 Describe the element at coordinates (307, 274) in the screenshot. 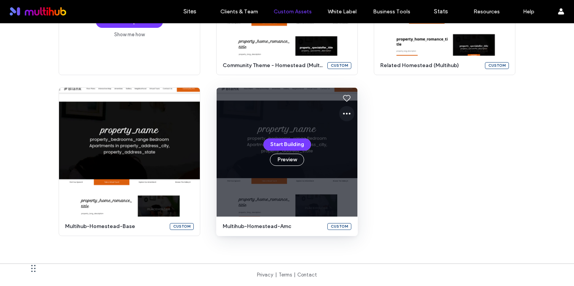

I see `span: Contact` at that location.